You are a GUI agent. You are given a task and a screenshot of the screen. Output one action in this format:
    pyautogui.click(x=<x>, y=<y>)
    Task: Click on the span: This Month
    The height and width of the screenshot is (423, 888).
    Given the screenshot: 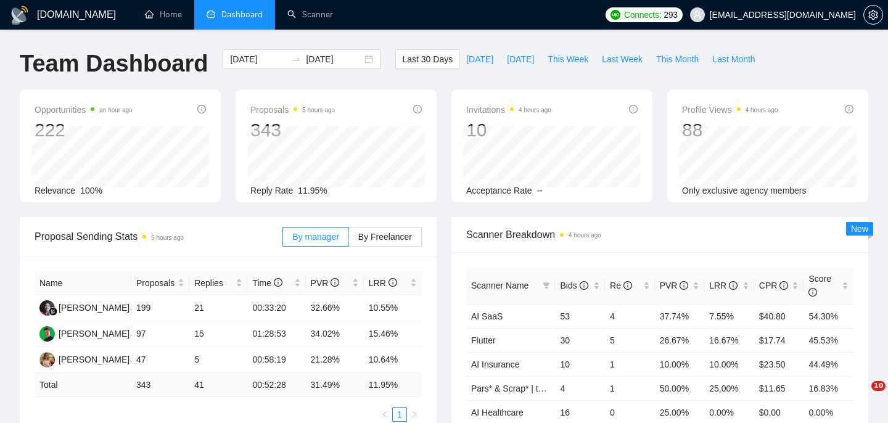 What is the action you would take?
    pyautogui.click(x=677, y=59)
    